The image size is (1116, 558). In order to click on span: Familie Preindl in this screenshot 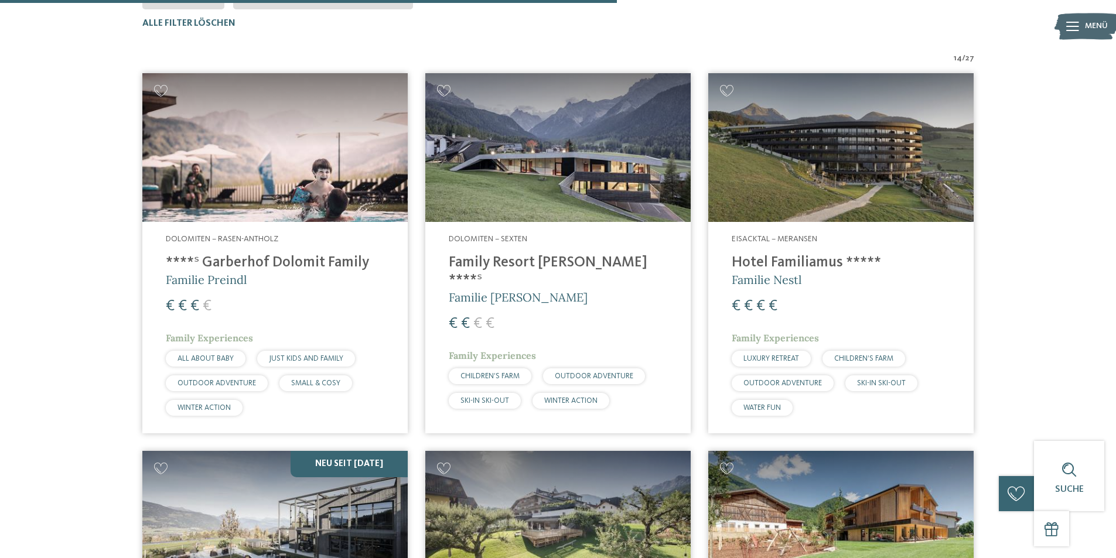, I will do `click(206, 279)`.